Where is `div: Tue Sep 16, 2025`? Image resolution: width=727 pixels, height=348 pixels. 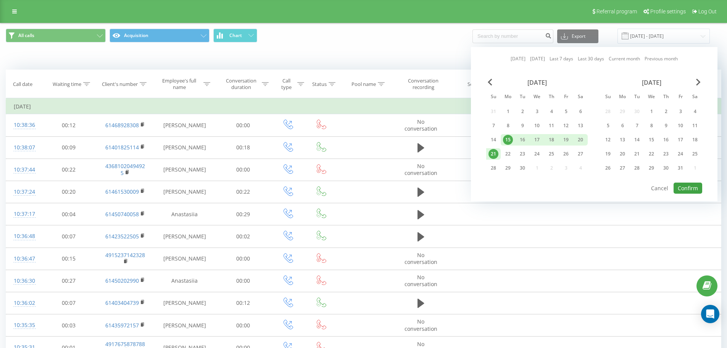
div: Tue Sep 16, 2025 is located at coordinates (523, 140).